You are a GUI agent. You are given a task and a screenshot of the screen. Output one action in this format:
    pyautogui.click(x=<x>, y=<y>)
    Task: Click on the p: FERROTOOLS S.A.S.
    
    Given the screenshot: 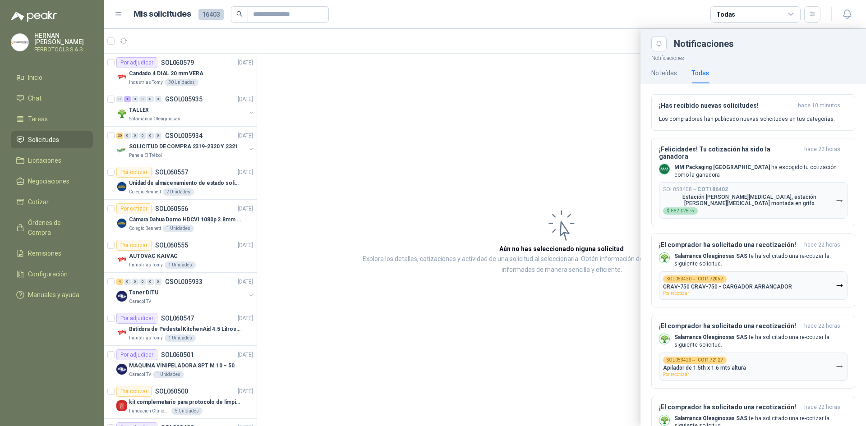 What is the action you would take?
    pyautogui.click(x=64, y=50)
    